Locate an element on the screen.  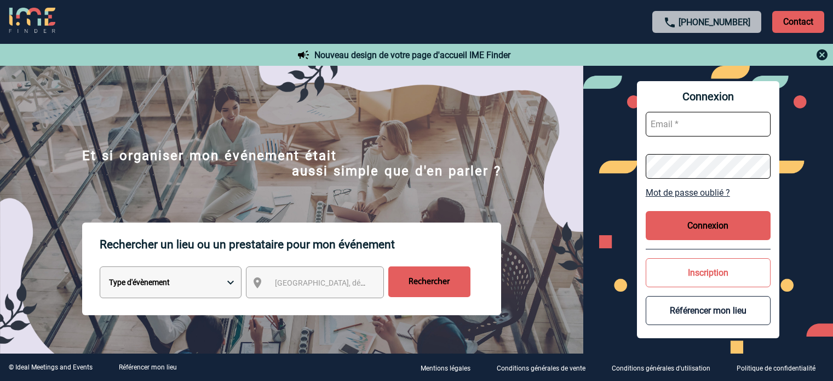
p: Contact is located at coordinates (798, 22).